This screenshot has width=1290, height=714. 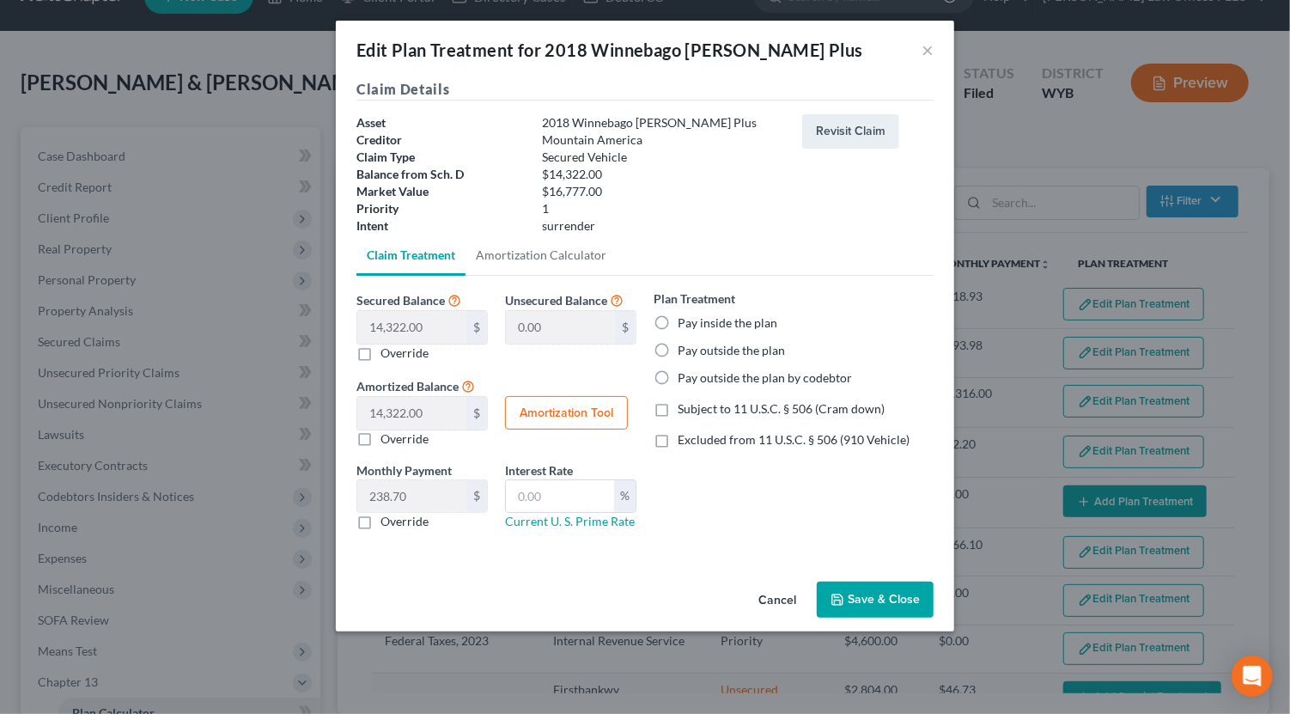 I want to click on button: Amortization Tool, so click(x=566, y=413).